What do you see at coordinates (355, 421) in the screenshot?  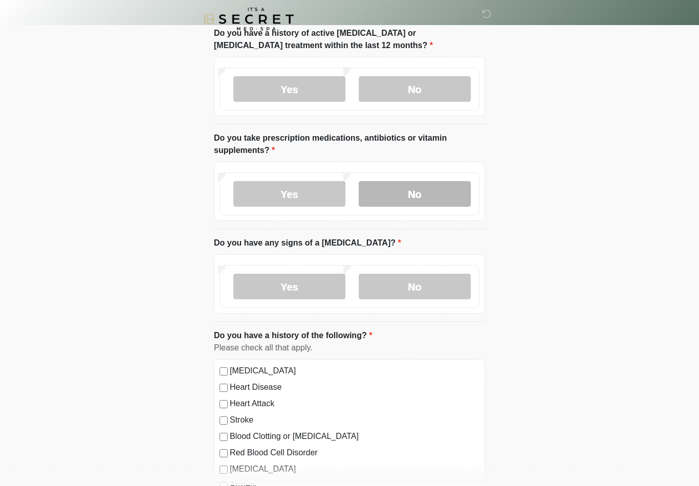 I see `label: Stroke` at bounding box center [355, 421].